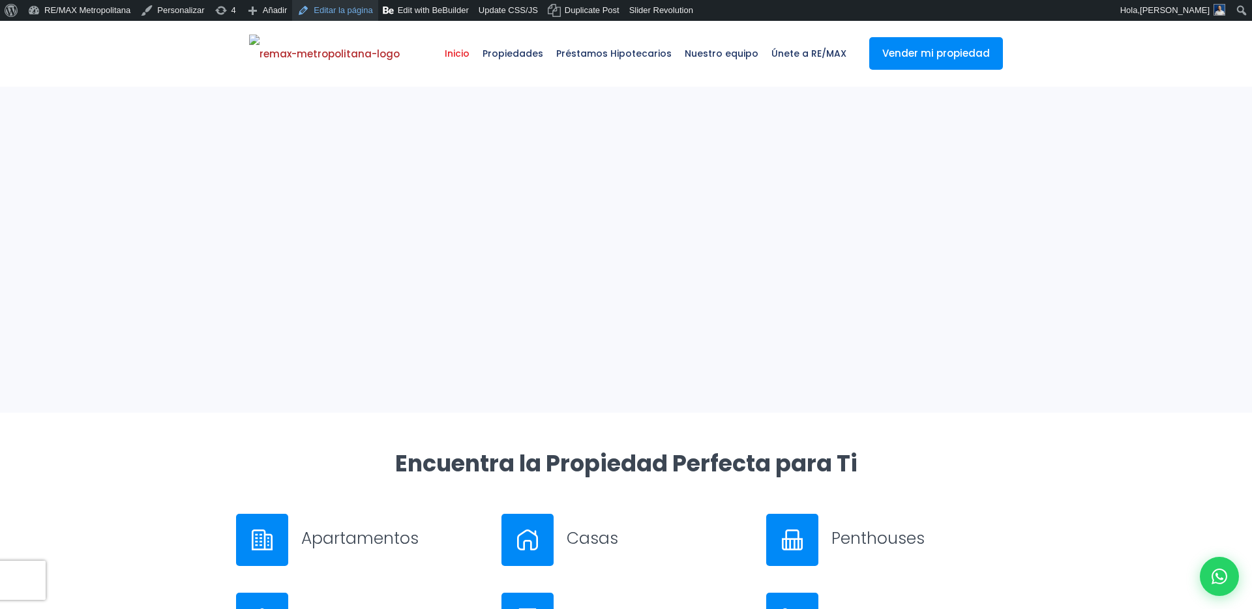 This screenshot has width=1252, height=609. I want to click on span: Nuestro equipo, so click(721, 53).